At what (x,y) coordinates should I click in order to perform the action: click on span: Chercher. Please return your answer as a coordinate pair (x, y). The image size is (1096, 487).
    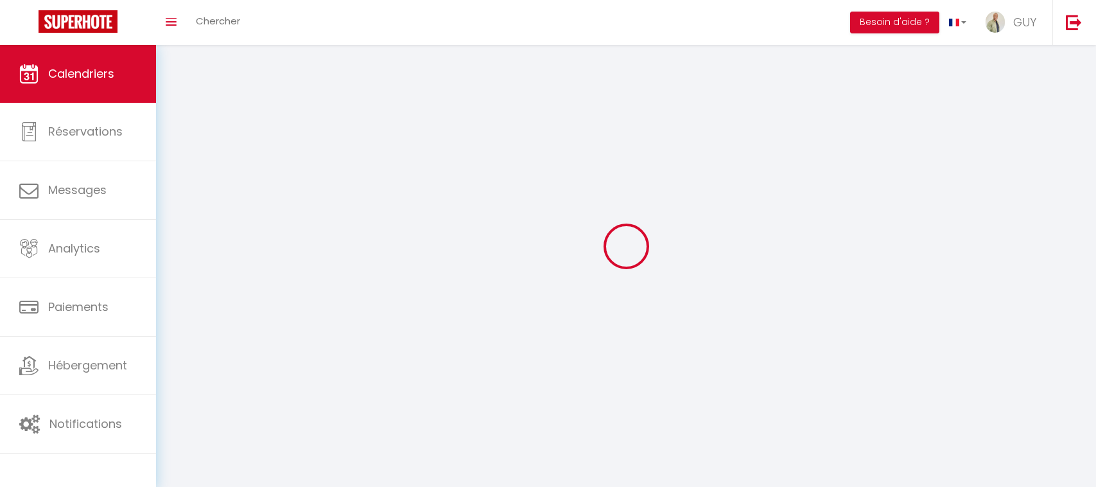
    Looking at the image, I should click on (218, 21).